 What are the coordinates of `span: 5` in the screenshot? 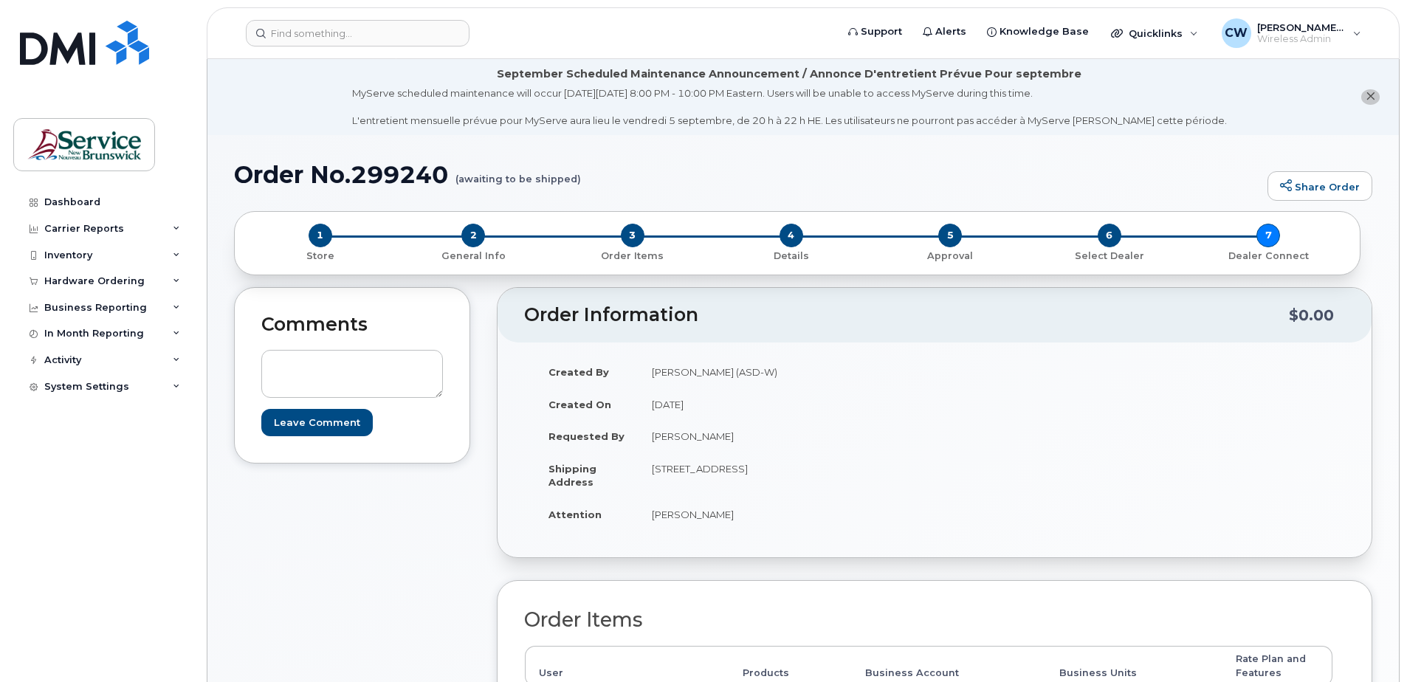 It's located at (950, 236).